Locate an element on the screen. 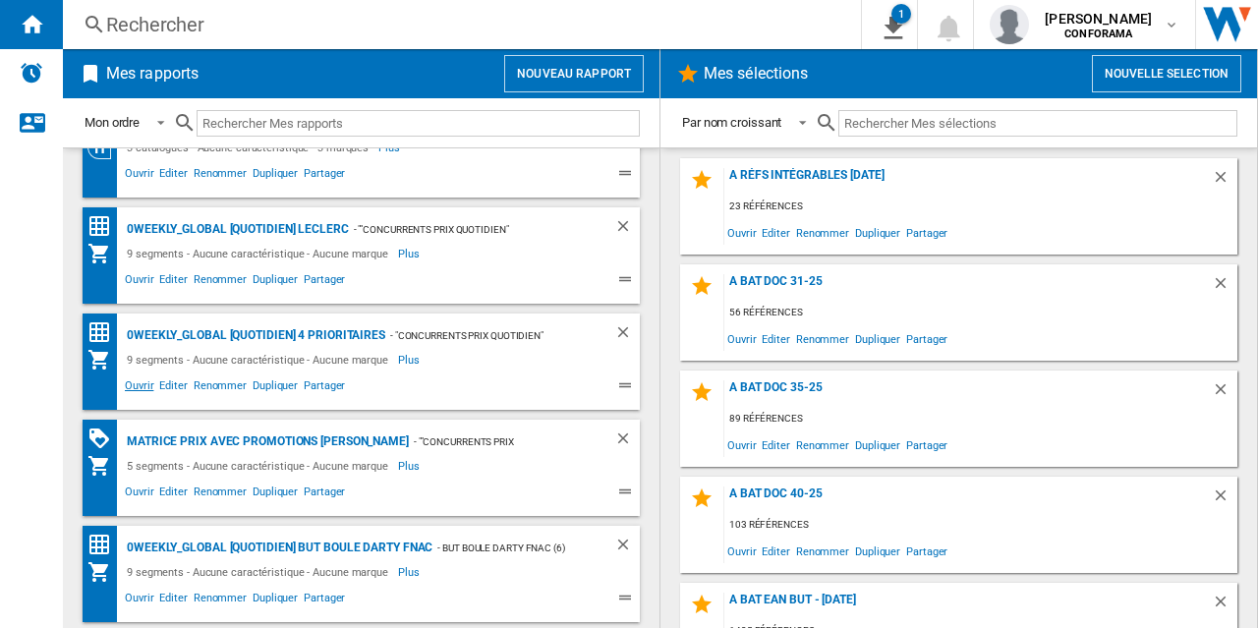 The width and height of the screenshot is (1258, 628). div: Rechercher is located at coordinates (458, 25).